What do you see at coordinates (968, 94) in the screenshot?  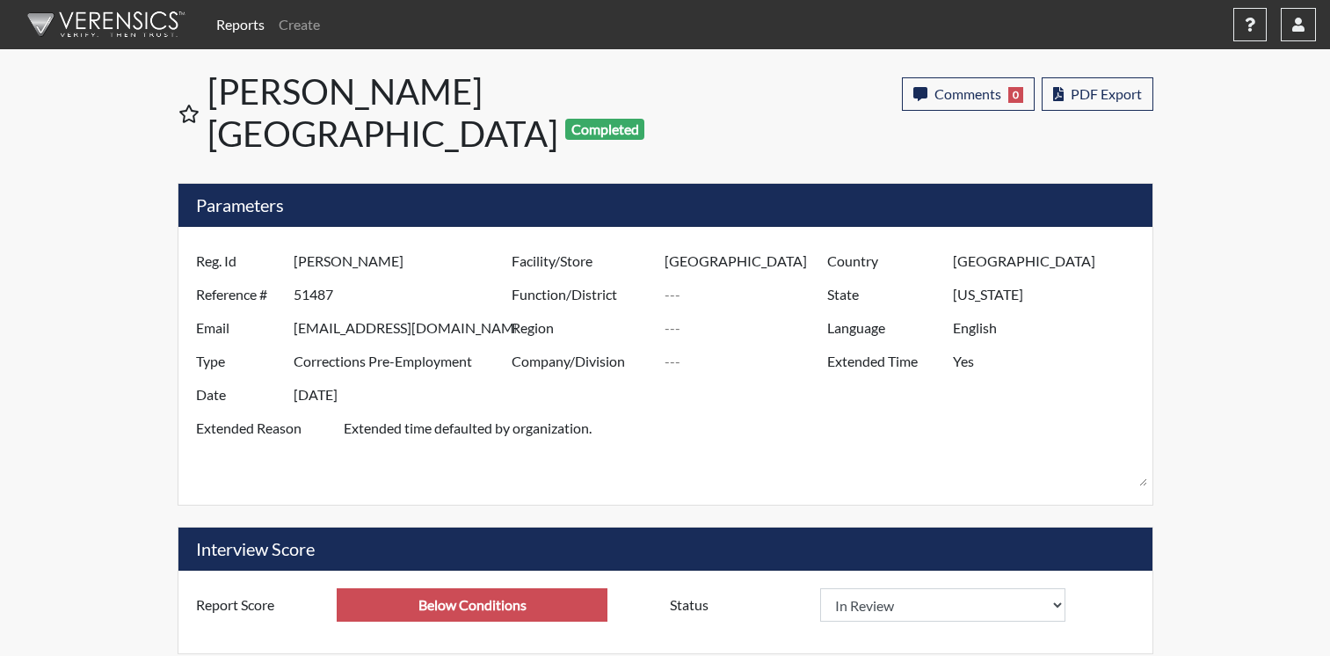 I see `button: Comments0` at bounding box center [968, 94].